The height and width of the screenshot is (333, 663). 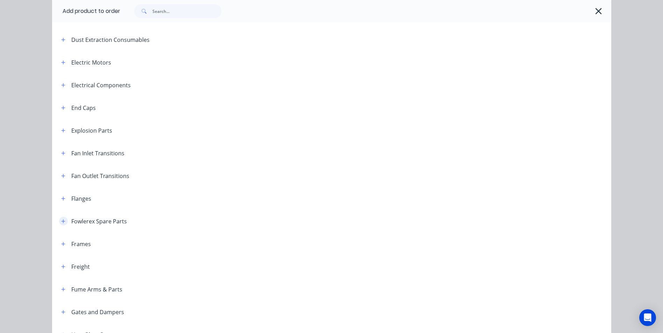 What do you see at coordinates (97, 290) in the screenshot?
I see `div: Fume Arms & Parts` at bounding box center [97, 290].